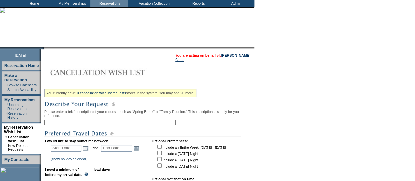  Describe the element at coordinates (100, 93) in the screenshot. I see `a: 10 cancellation wish list requests` at that location.